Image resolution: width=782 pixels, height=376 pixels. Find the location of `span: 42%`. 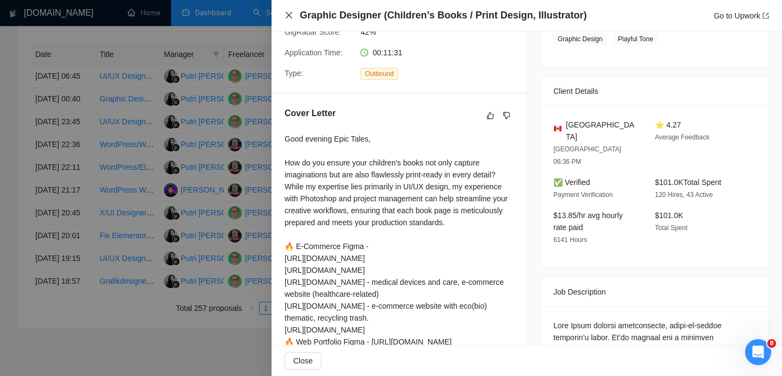

span: 42% is located at coordinates (442, 32).